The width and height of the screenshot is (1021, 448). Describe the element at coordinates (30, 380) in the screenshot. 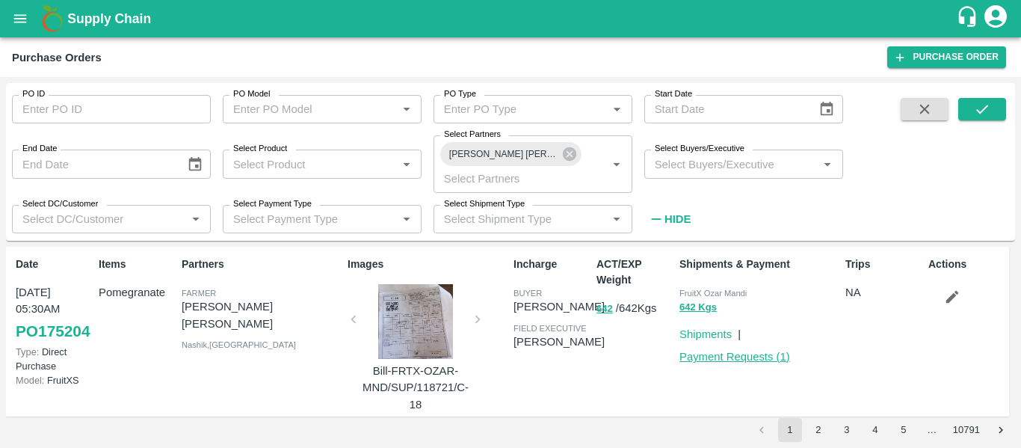

I see `span: Model:` at that location.